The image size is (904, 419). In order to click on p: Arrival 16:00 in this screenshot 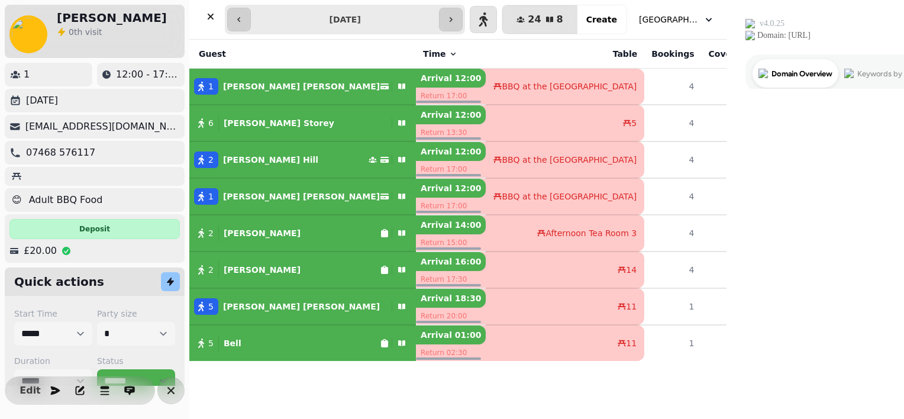, I will do `click(451, 261)`.